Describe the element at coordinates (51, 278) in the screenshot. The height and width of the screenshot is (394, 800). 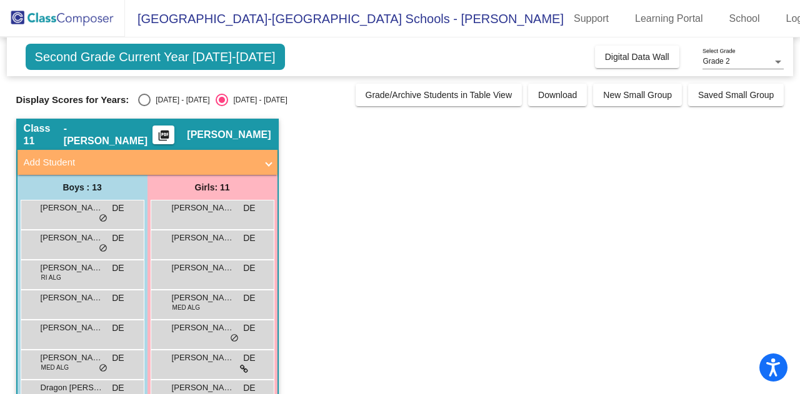
I see `span: RI ALG` at that location.